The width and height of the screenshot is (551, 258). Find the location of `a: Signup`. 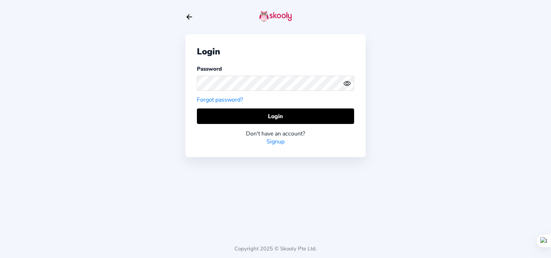

a: Signup is located at coordinates (276, 142).